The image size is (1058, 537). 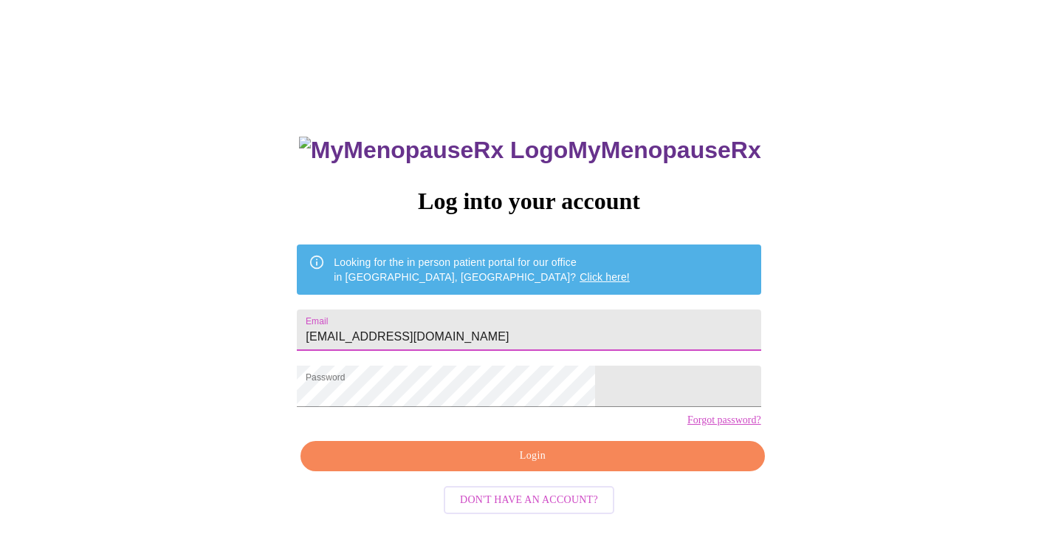 What do you see at coordinates (433, 150) in the screenshot?
I see `img: MyMenopauseRx Logo` at bounding box center [433, 150].